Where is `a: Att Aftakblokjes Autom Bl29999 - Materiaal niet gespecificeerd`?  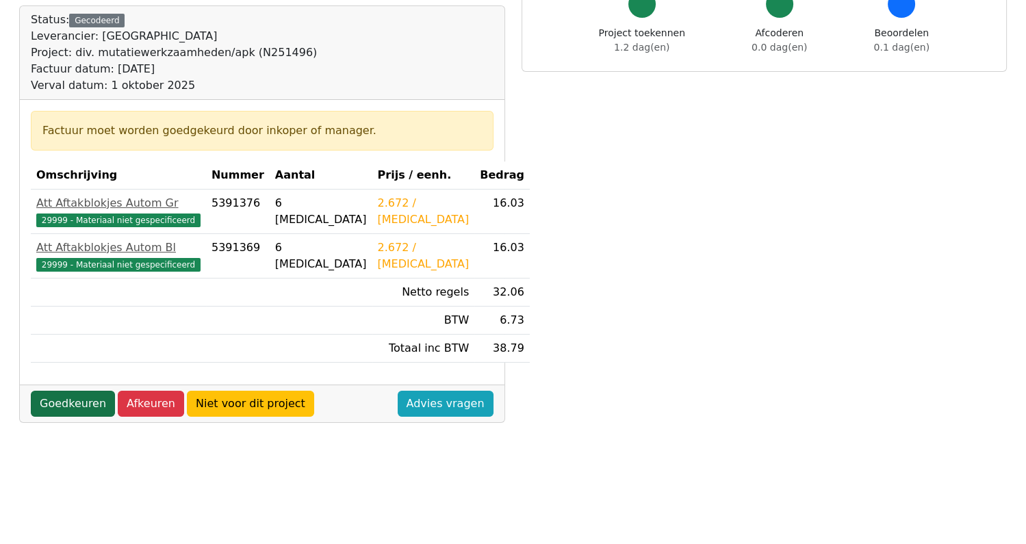
a: Att Aftakblokjes Autom Bl29999 - Materiaal niet gespecificeerd is located at coordinates (118, 256).